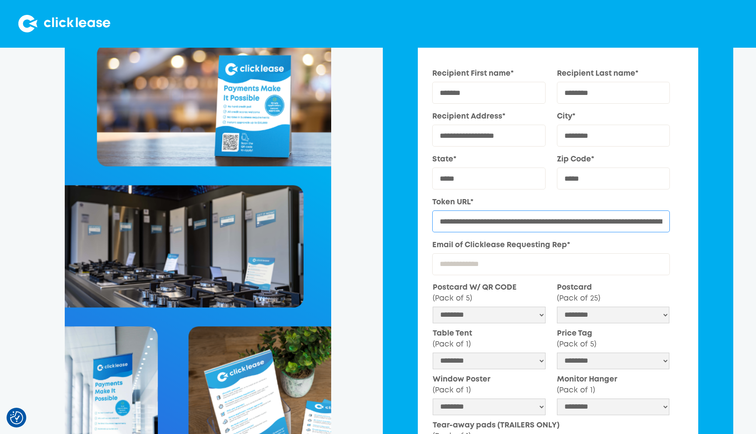  I want to click on label: Table Tent, so click(488, 339).